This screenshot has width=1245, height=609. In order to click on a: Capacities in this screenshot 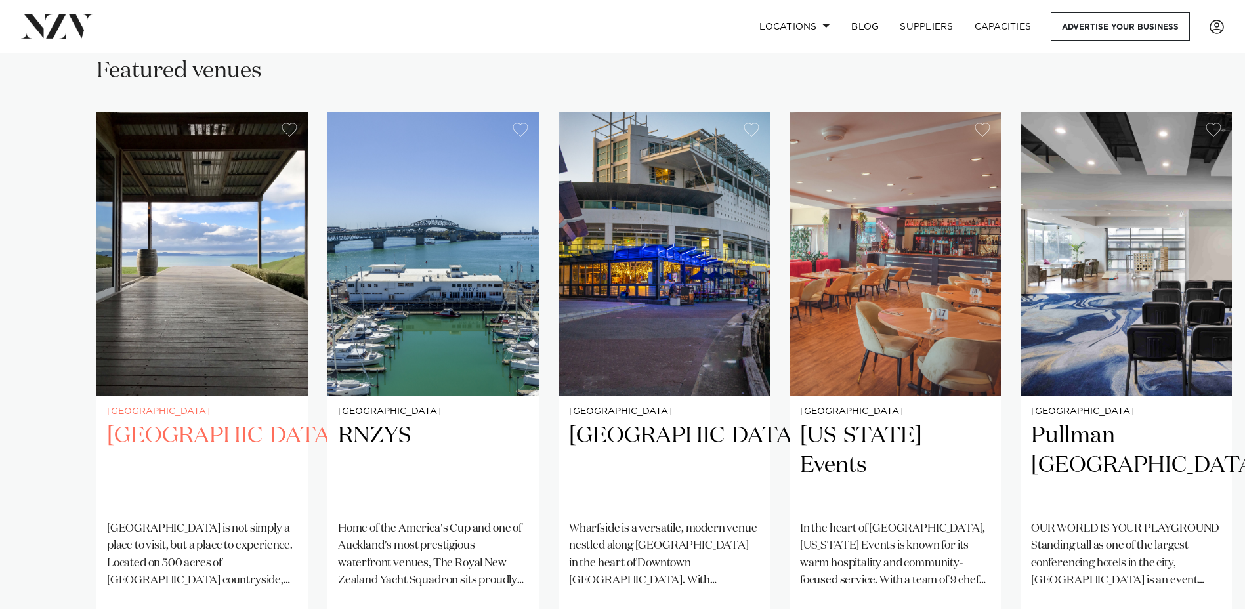, I will do `click(1003, 26)`.